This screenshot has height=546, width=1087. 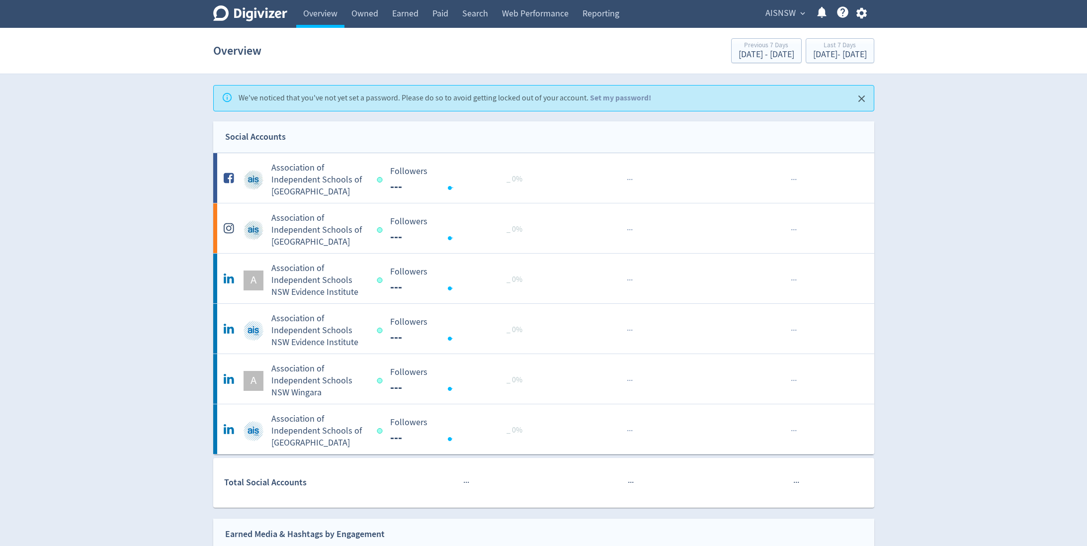 What do you see at coordinates (254, 331) in the screenshot?
I see `img: Association of Independent Schools NSW Evidence Institute undefined` at bounding box center [254, 331].